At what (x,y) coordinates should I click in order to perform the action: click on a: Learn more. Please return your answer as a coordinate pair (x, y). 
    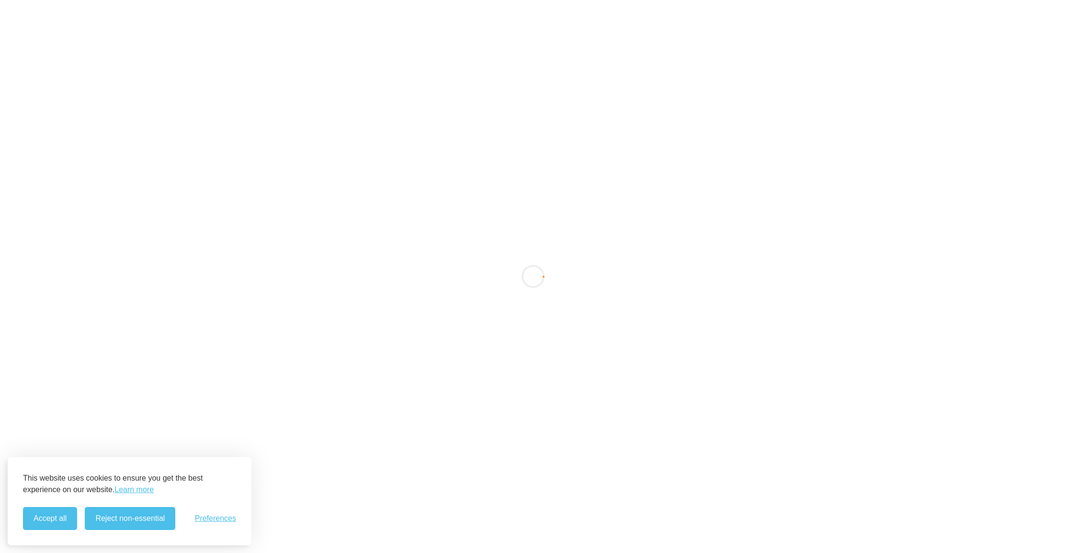
    Looking at the image, I should click on (134, 489).